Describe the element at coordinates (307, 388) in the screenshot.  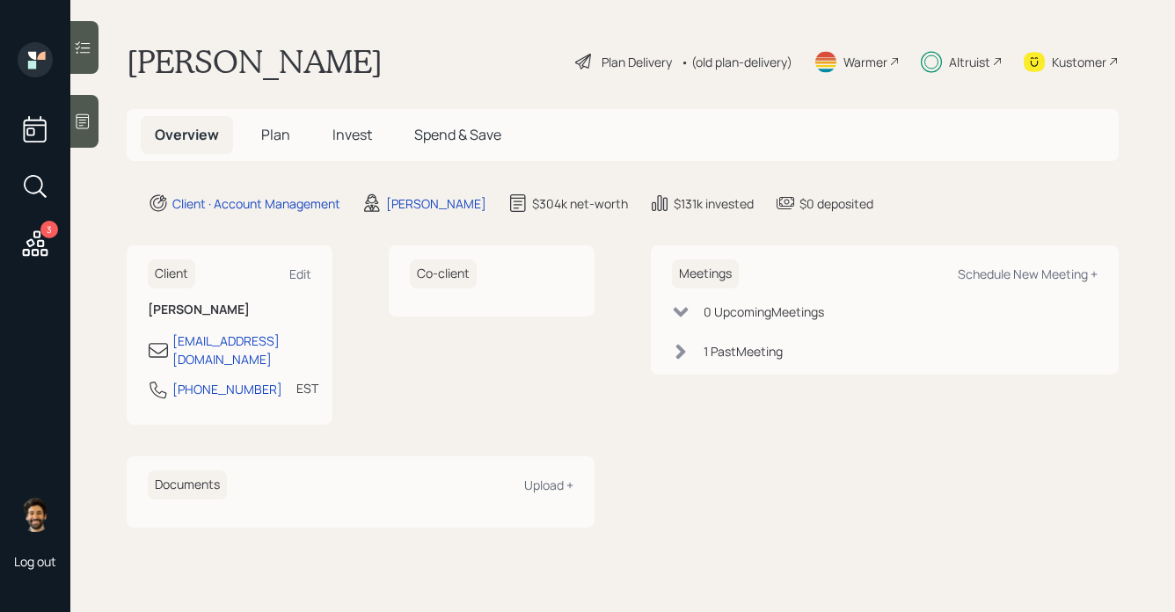
I see `div: EST` at that location.